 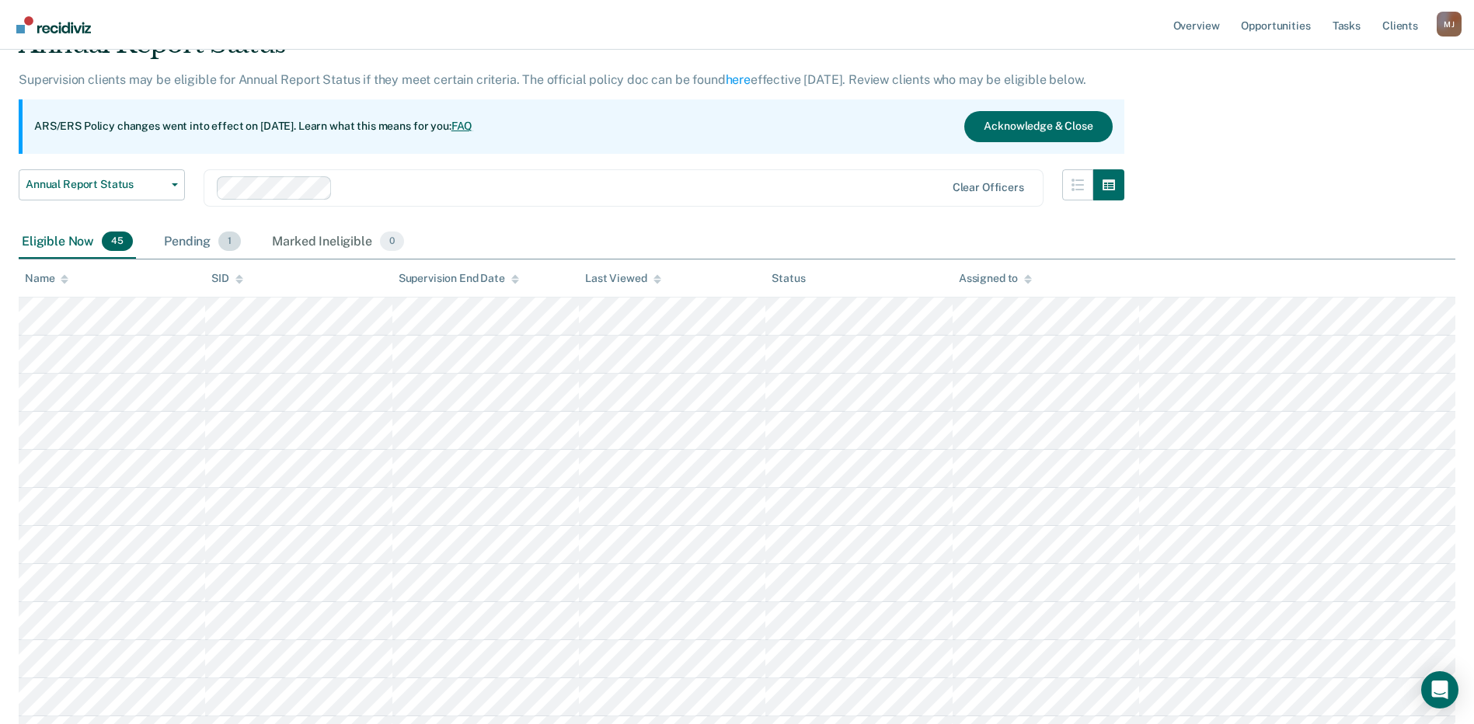 I want to click on span: 1, so click(x=229, y=242).